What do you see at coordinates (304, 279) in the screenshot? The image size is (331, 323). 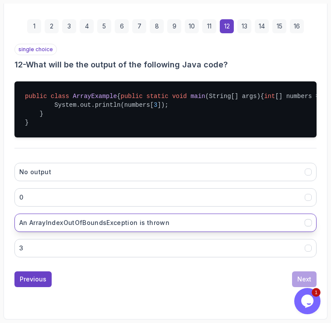 I see `button: Next` at bounding box center [304, 279].